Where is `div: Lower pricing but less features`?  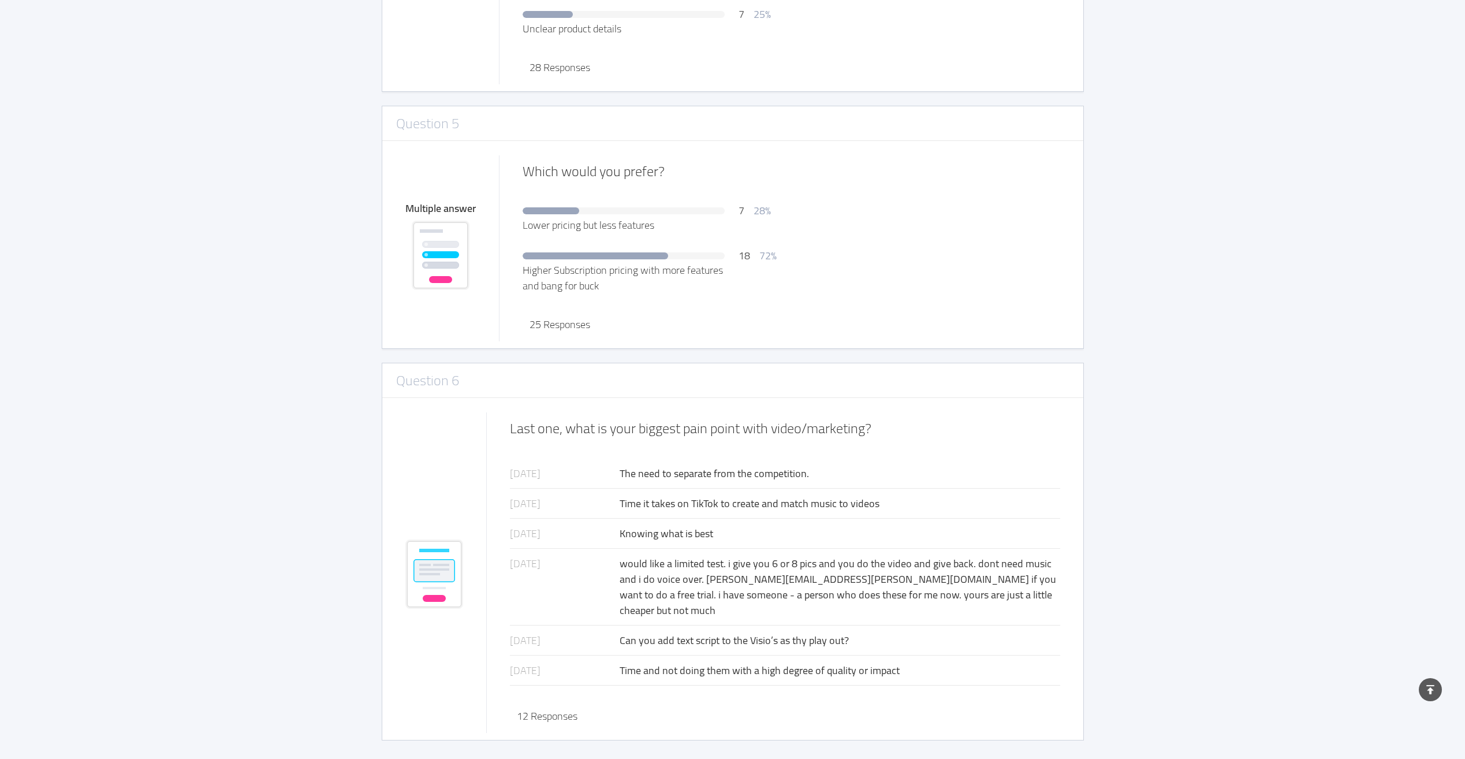
div: Lower pricing but less features is located at coordinates (623, 225).